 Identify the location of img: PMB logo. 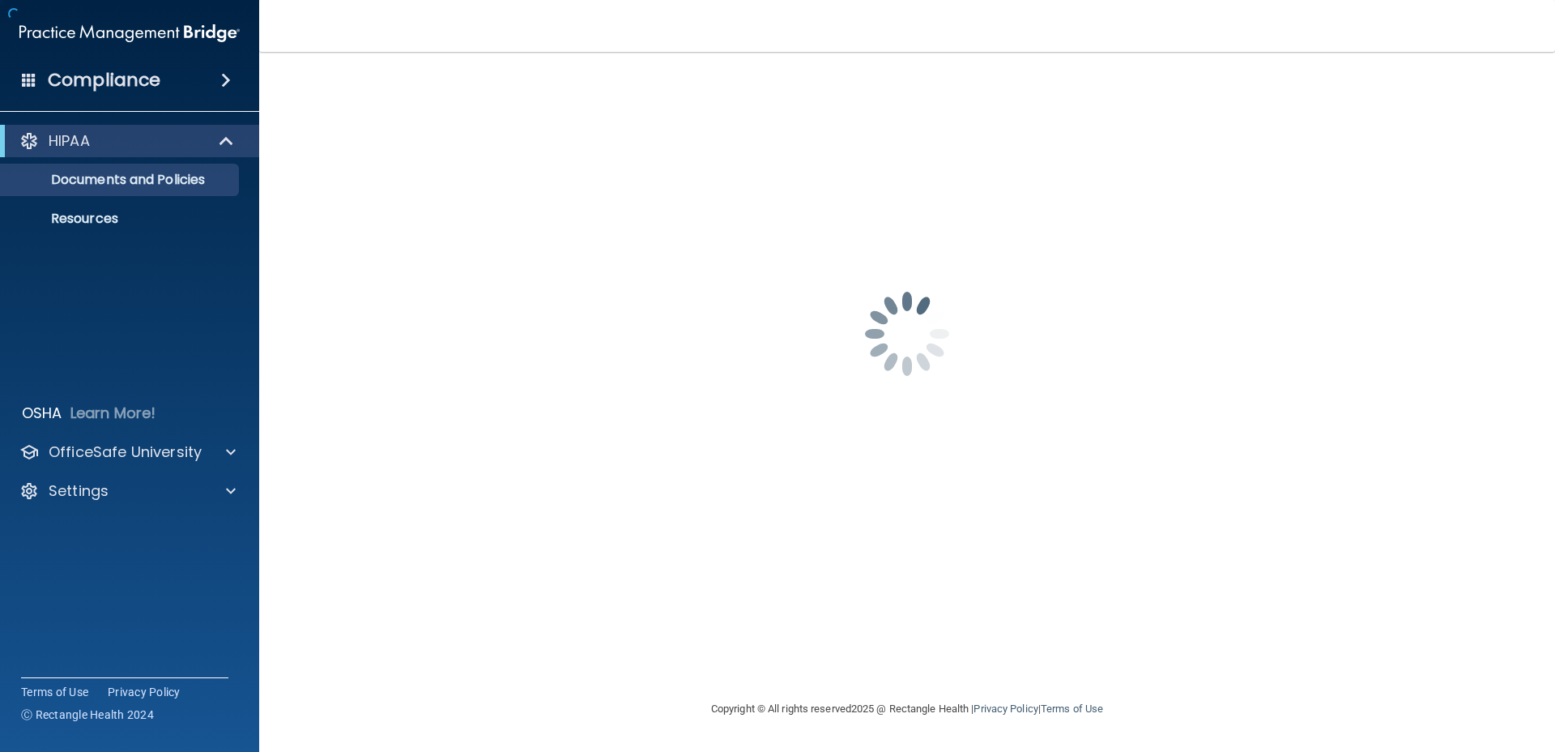
(130, 33).